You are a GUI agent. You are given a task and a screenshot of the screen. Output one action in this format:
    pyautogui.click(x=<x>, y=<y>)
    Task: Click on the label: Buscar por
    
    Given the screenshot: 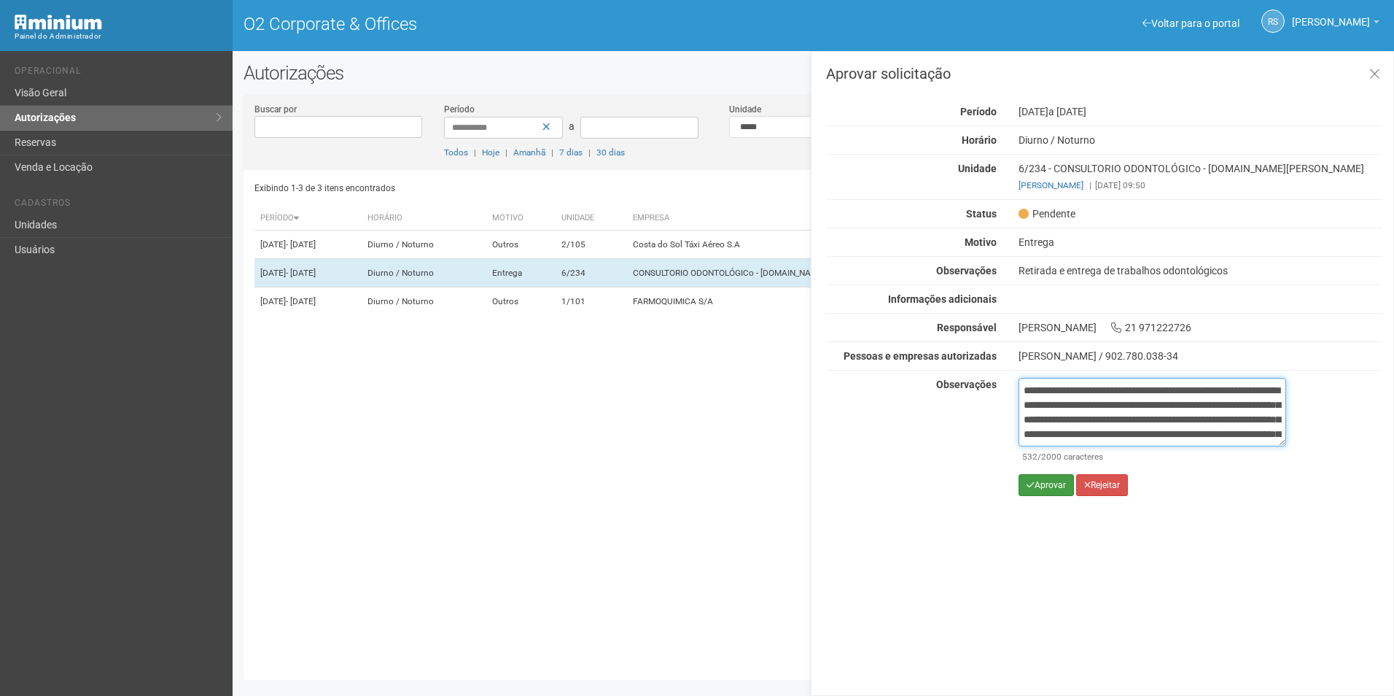 What is the action you would take?
    pyautogui.click(x=276, y=109)
    